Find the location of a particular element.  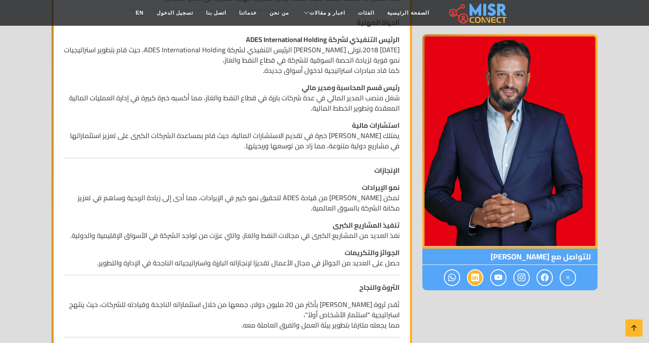

strong: الجوائز والتكريمات is located at coordinates (372, 253).